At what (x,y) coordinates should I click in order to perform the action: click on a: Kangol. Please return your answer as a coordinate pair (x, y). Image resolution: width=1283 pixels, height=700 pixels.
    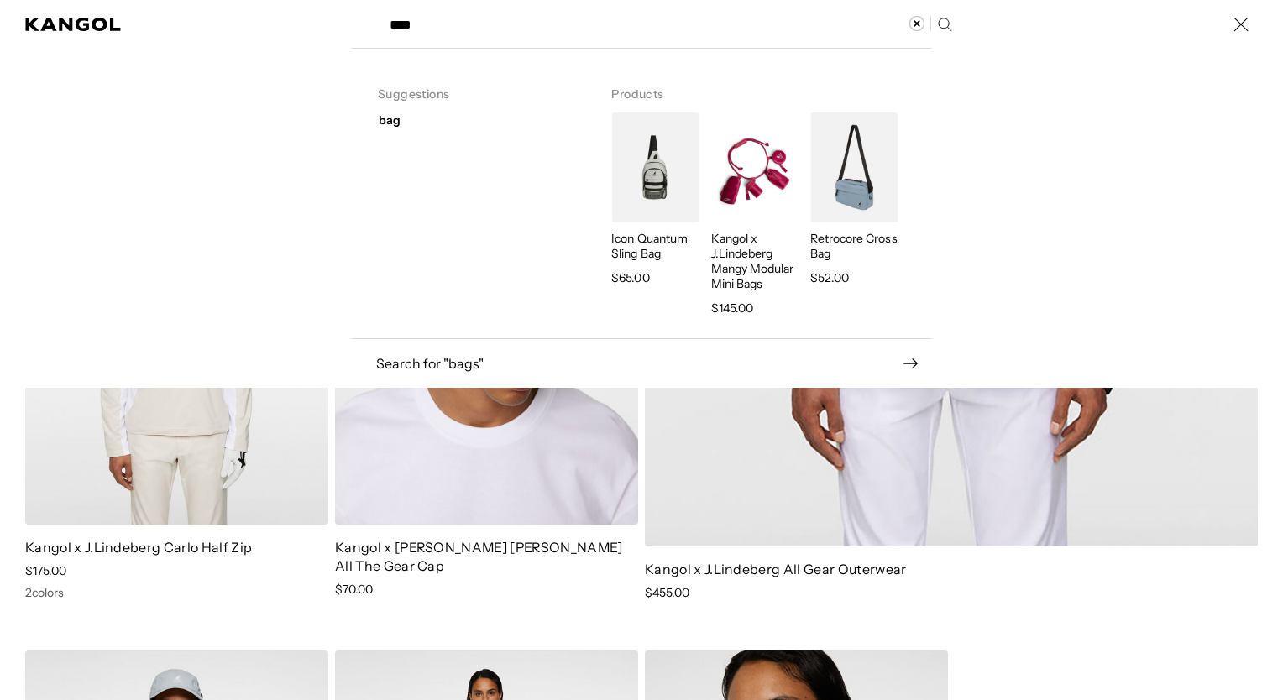
    Looking at the image, I should click on (73, 24).